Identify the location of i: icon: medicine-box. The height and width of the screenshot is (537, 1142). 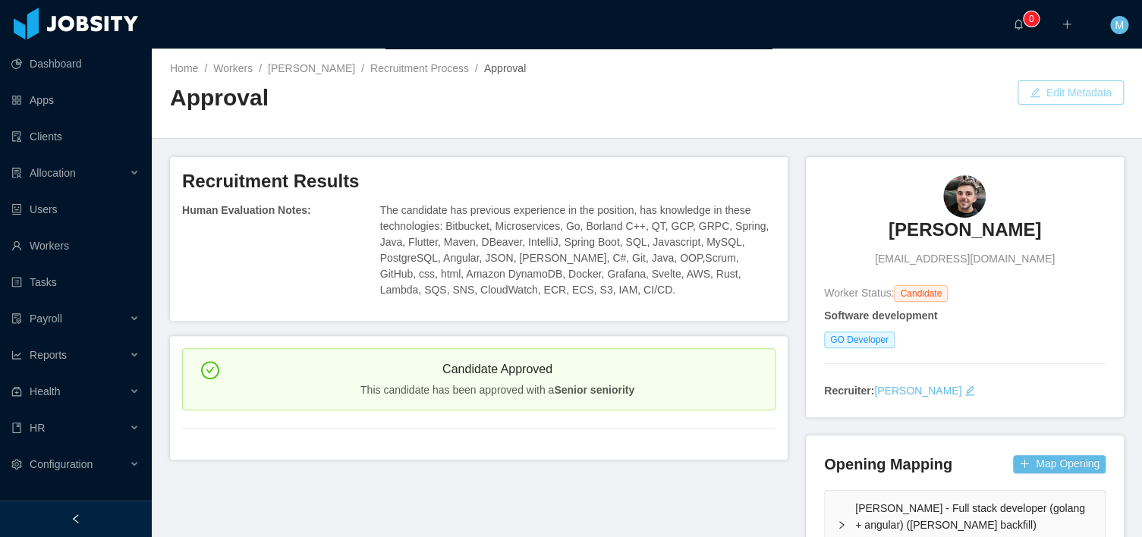
(17, 391).